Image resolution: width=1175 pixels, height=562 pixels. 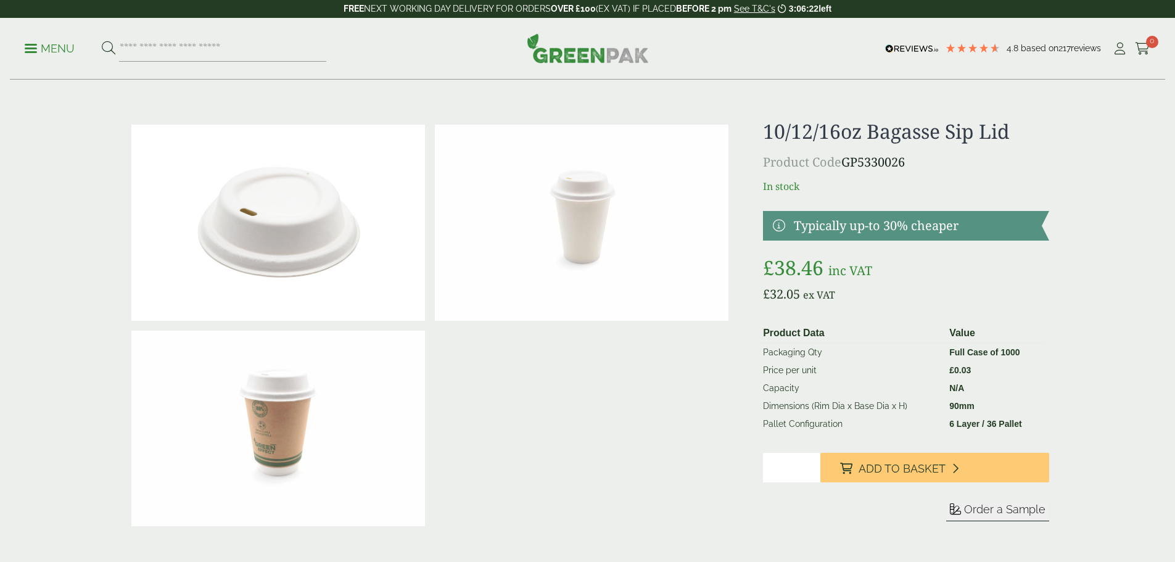 What do you see at coordinates (1086, 48) in the screenshot?
I see `span: reviews` at bounding box center [1086, 48].